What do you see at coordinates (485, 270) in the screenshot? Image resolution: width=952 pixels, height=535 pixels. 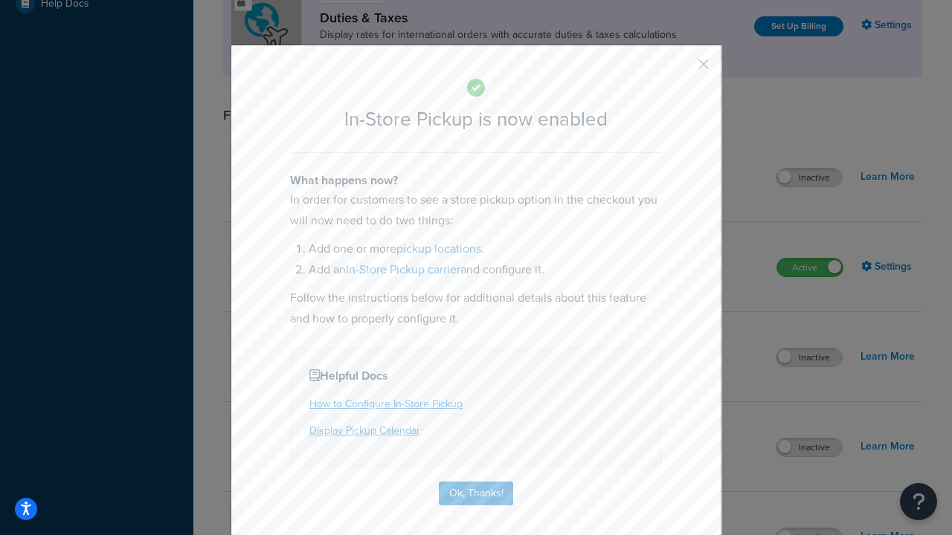 I see `li: Add an and configure it.` at bounding box center [485, 270].